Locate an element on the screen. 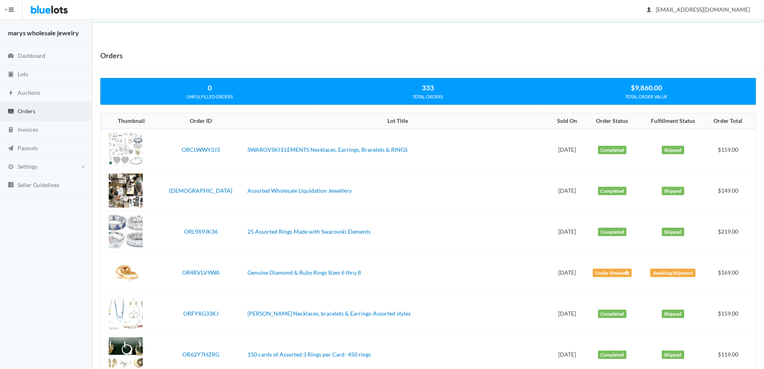 The height and width of the screenshot is (369, 764). a: OR62Y7HZRG is located at coordinates (201, 354).